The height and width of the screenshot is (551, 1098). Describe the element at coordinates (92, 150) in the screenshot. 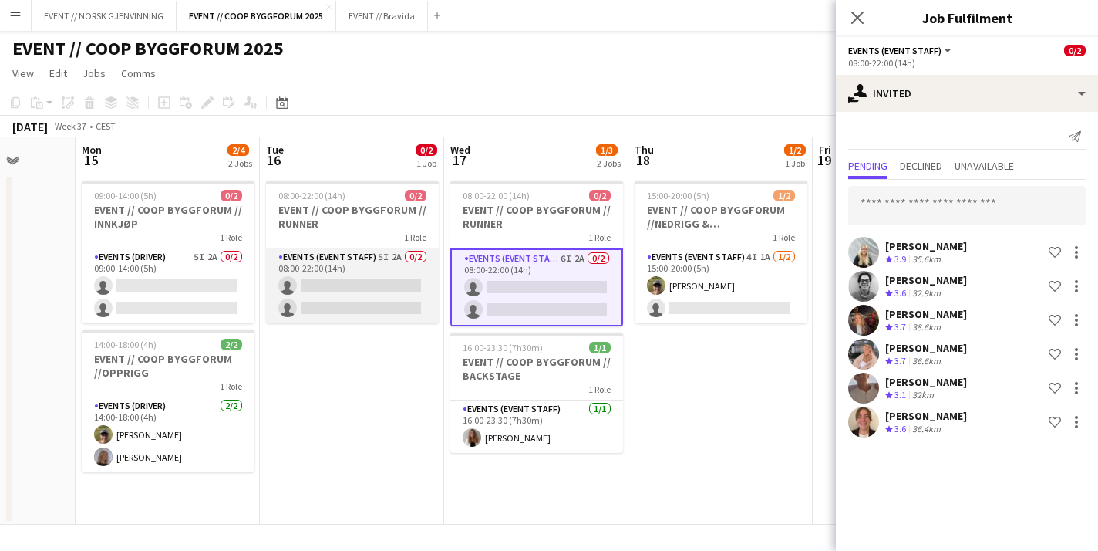

I see `span: Mon` at that location.